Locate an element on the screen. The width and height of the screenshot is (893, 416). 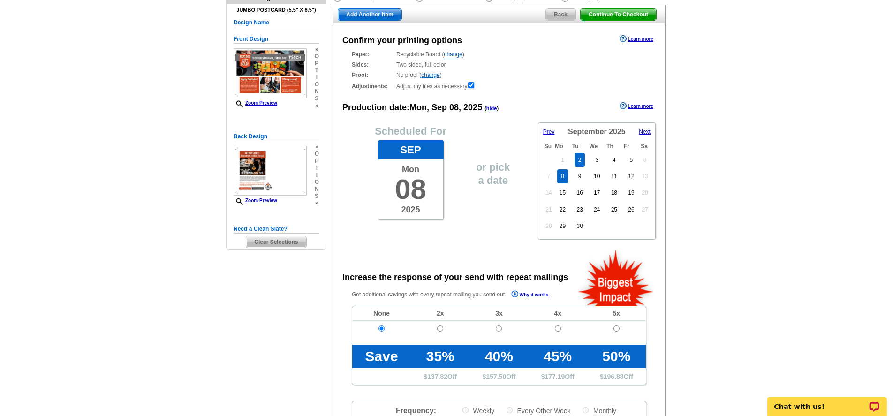
a: 30 is located at coordinates (579, 226).